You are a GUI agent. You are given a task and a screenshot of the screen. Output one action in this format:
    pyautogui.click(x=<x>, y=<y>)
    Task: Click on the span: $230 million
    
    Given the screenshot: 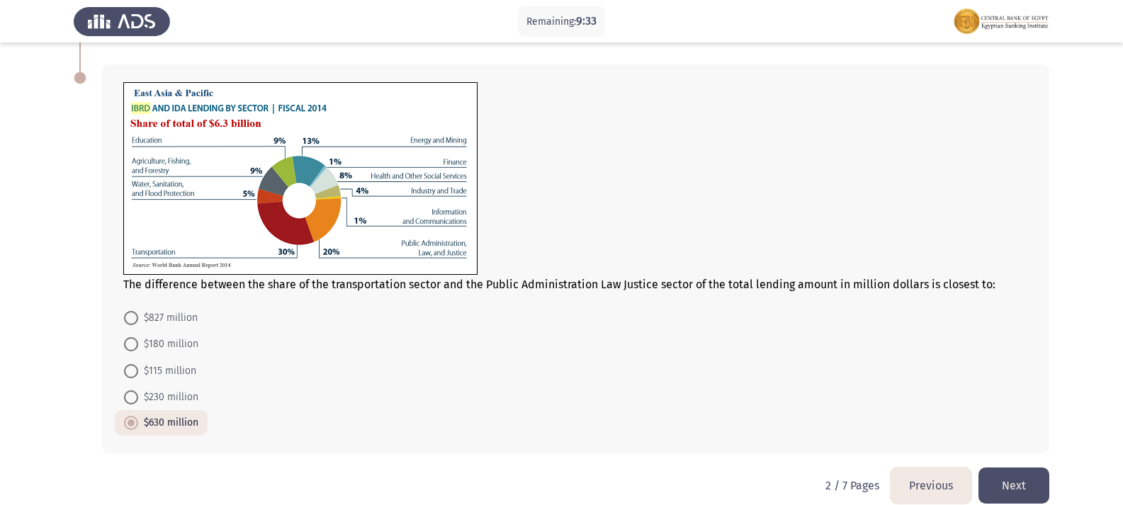 What is the action you would take?
    pyautogui.click(x=168, y=397)
    